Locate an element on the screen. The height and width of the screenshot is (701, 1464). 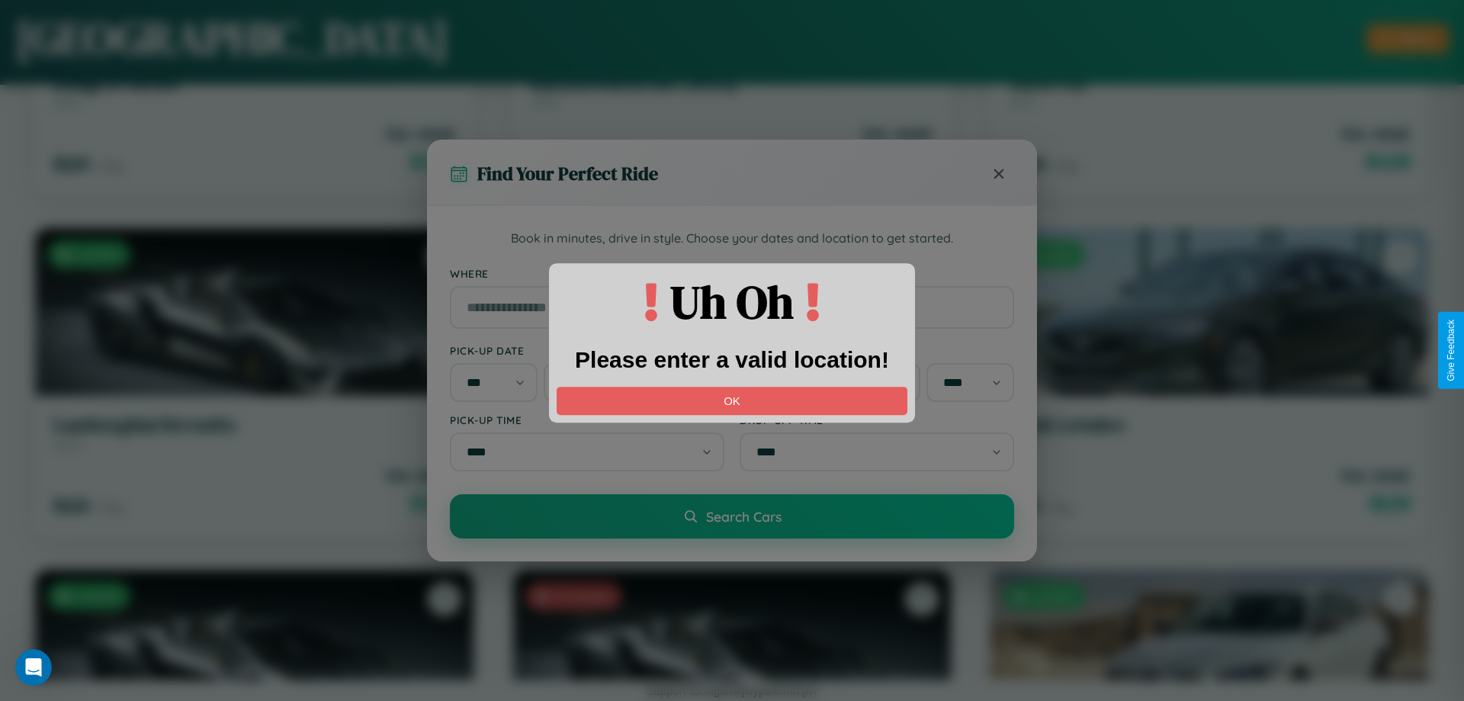
label: Where is located at coordinates (732, 273).